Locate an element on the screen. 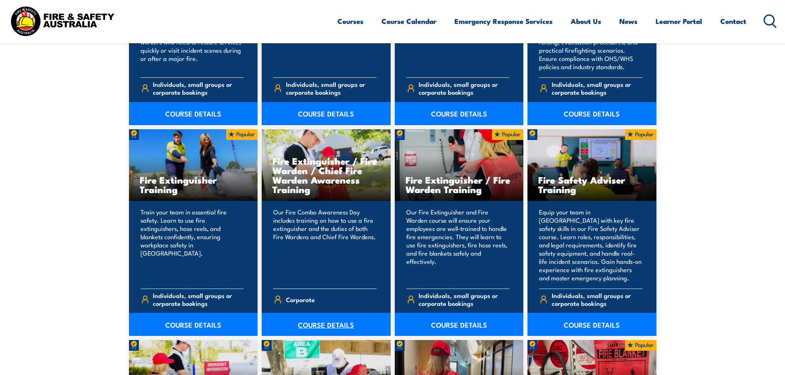  a: About Us is located at coordinates (586, 21).